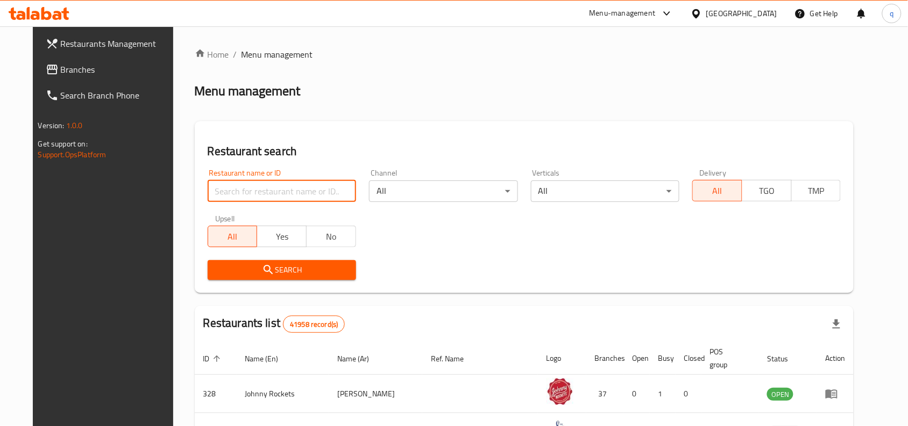 The height and width of the screenshot is (426, 908). Describe the element at coordinates (780, 394) in the screenshot. I see `div: OPEN` at that location.